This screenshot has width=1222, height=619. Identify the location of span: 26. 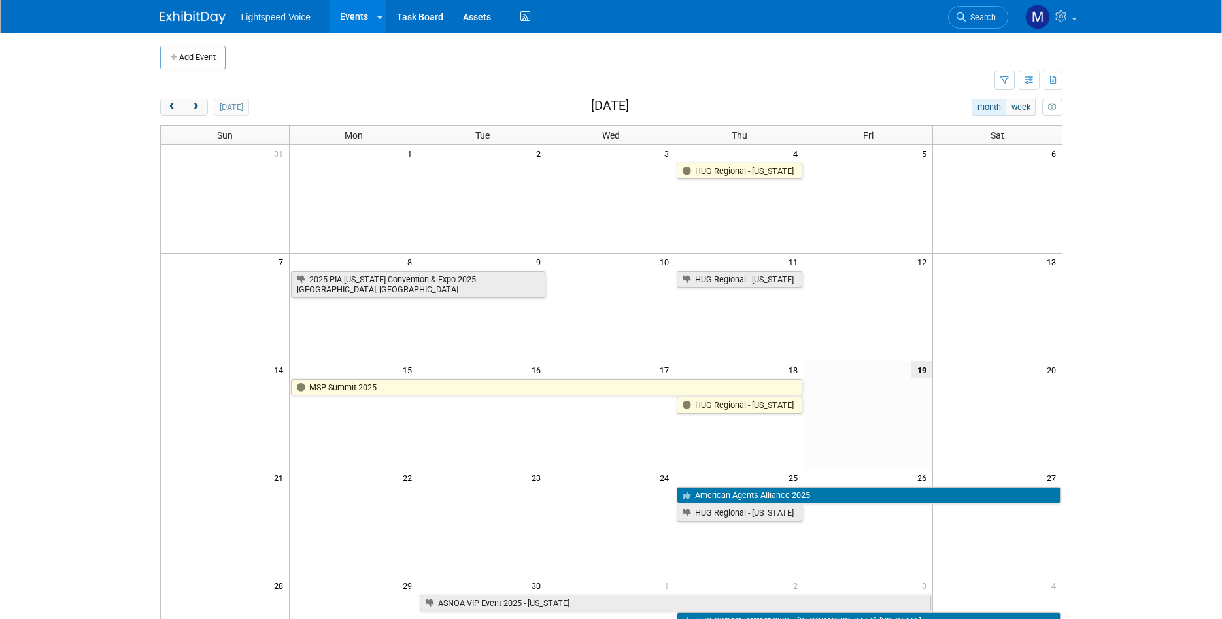
(924, 477).